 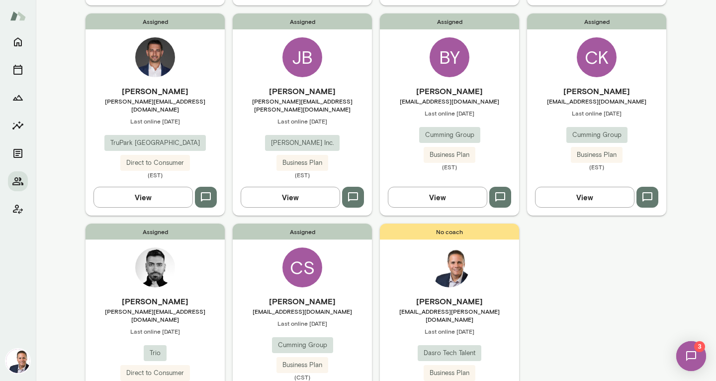 What do you see at coordinates (302, 57) in the screenshot?
I see `div: JB` at bounding box center [302, 57].